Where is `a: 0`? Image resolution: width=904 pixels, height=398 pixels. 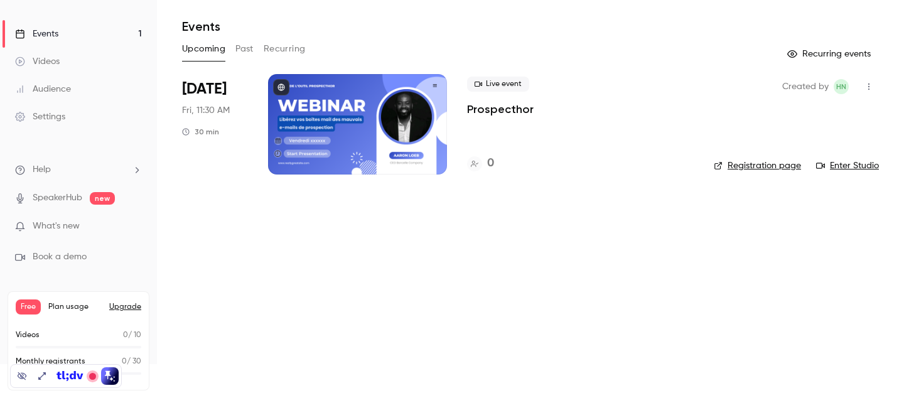
a: 0 is located at coordinates (480, 163).